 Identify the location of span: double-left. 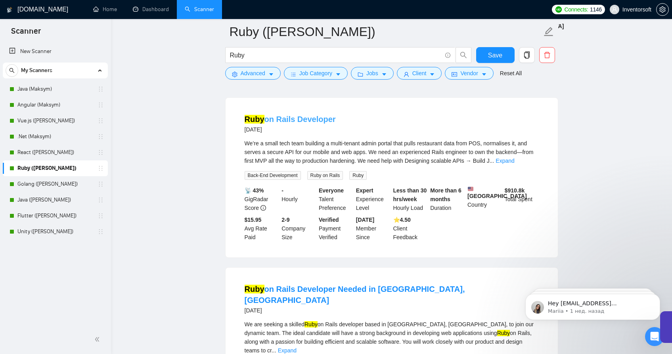
(98, 340).